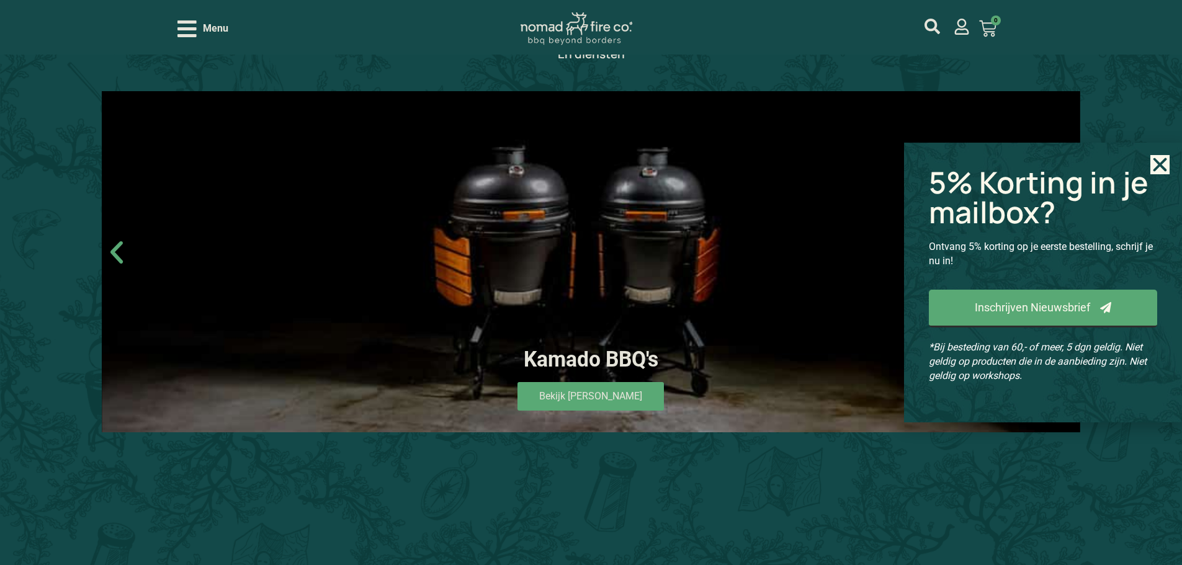  Describe the element at coordinates (1160, 164) in the screenshot. I see `a: Close` at that location.